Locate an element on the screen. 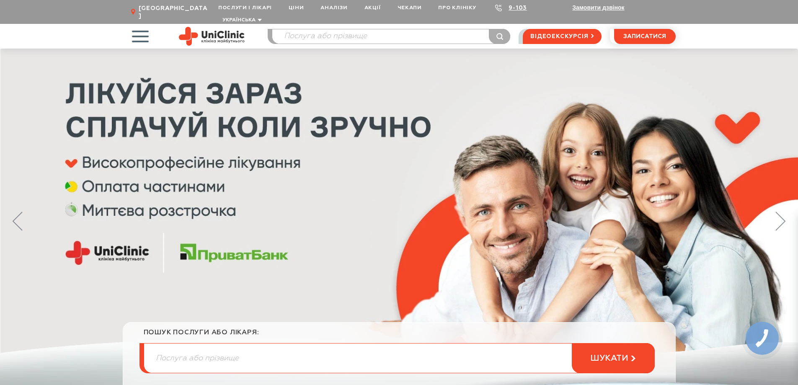  div: пошук послуги або лікаря: is located at coordinates (399, 336).